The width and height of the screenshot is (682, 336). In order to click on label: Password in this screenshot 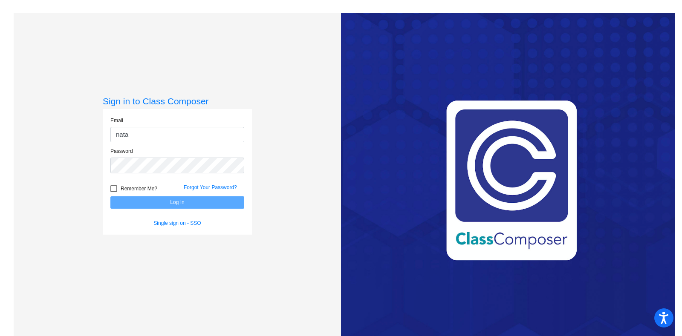, I will do `click(121, 151)`.